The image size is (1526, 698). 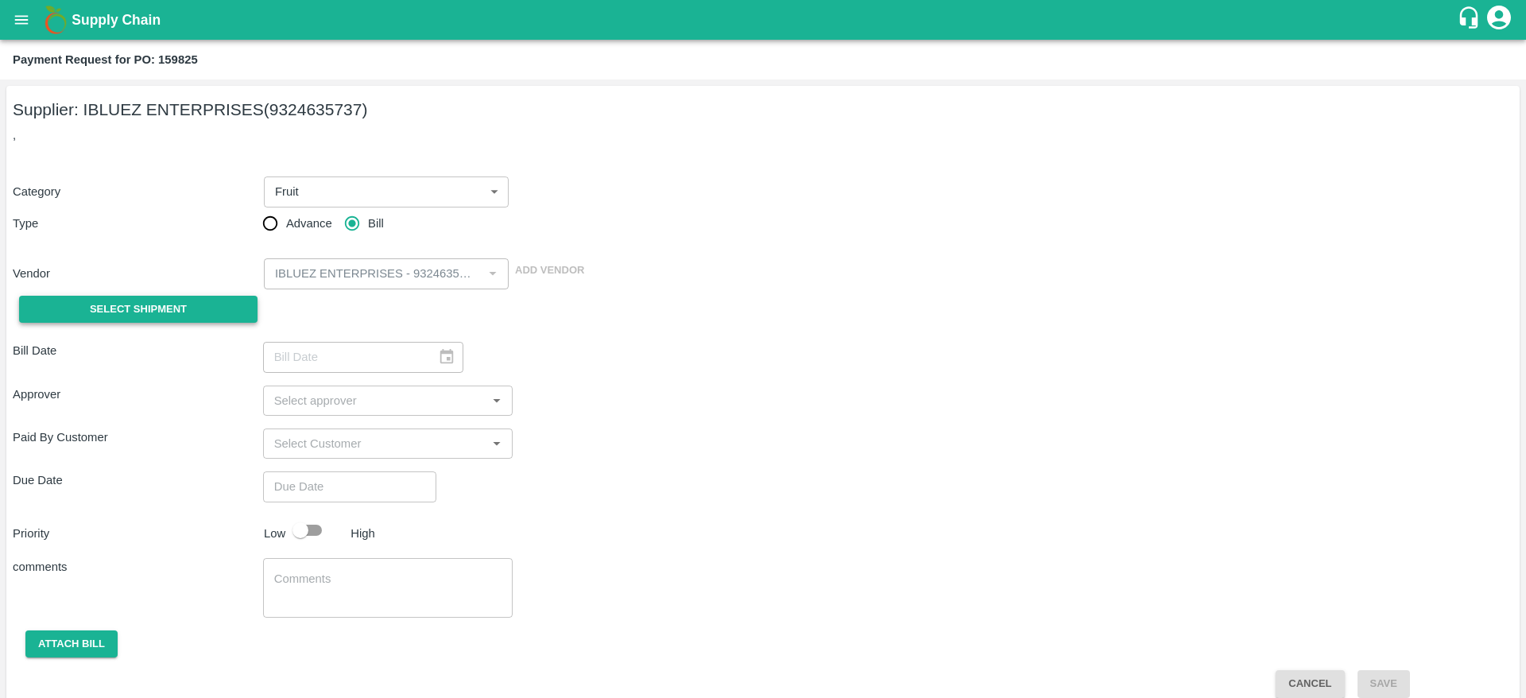 I want to click on h5: Supplier: IBLUEZ ENTERPRISES (9324635737), so click(x=763, y=110).